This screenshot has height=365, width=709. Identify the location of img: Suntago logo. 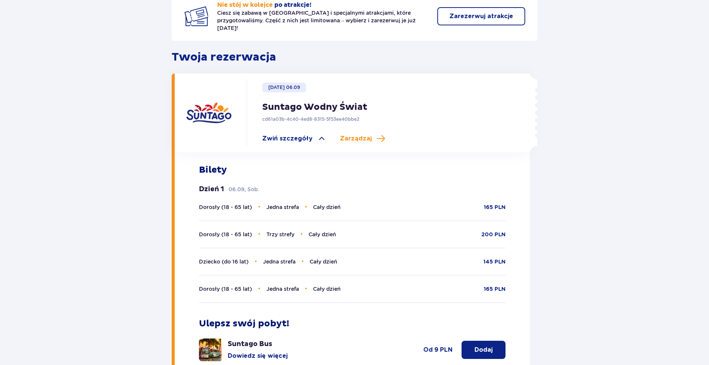
(209, 113).